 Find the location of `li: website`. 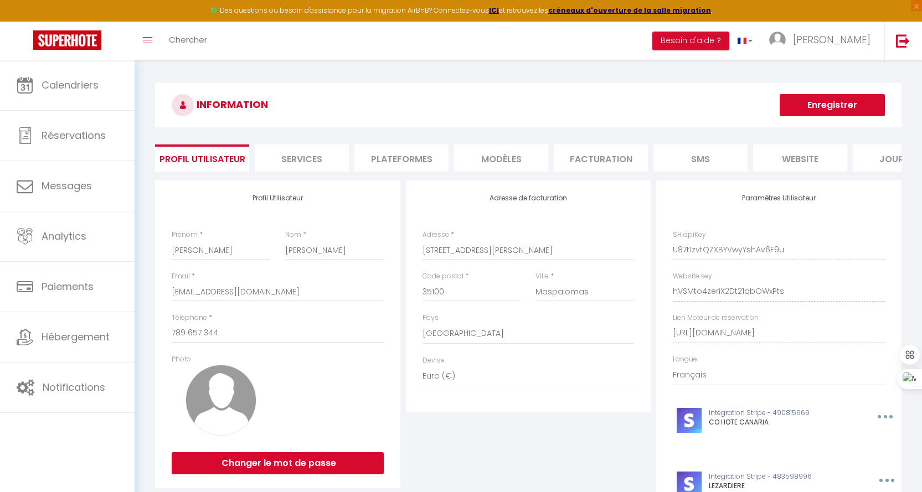

li: website is located at coordinates (800, 158).